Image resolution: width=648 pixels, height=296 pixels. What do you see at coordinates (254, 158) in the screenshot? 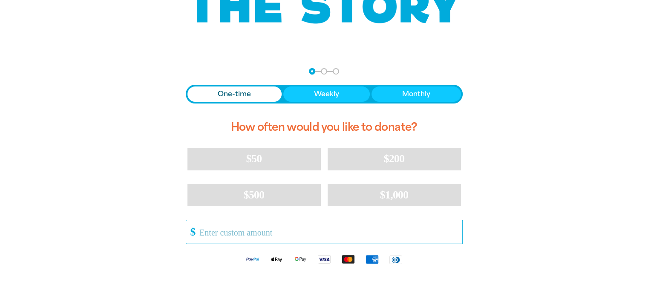
I see `span: $50` at bounding box center [254, 158].